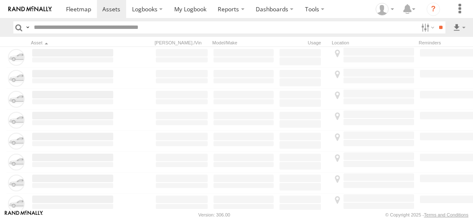 Image resolution: width=473 pixels, height=219 pixels. I want to click on div: Location, so click(374, 43).